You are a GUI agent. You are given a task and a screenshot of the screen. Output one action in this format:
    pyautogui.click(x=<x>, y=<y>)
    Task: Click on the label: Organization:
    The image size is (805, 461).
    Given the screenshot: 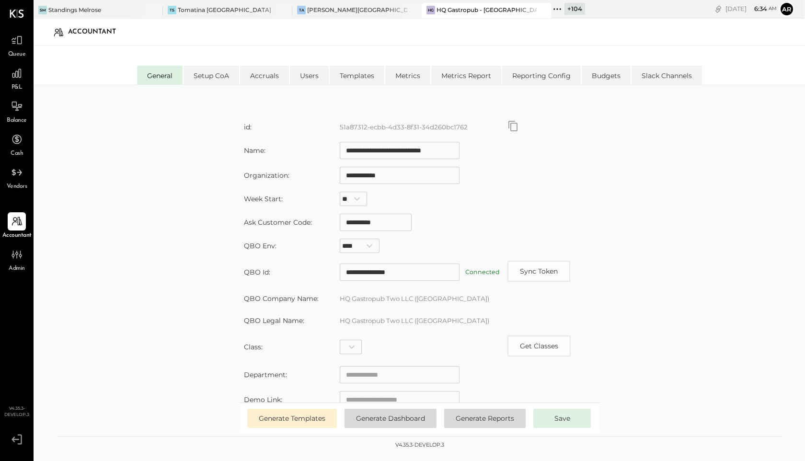 What is the action you would take?
    pyautogui.click(x=266, y=175)
    